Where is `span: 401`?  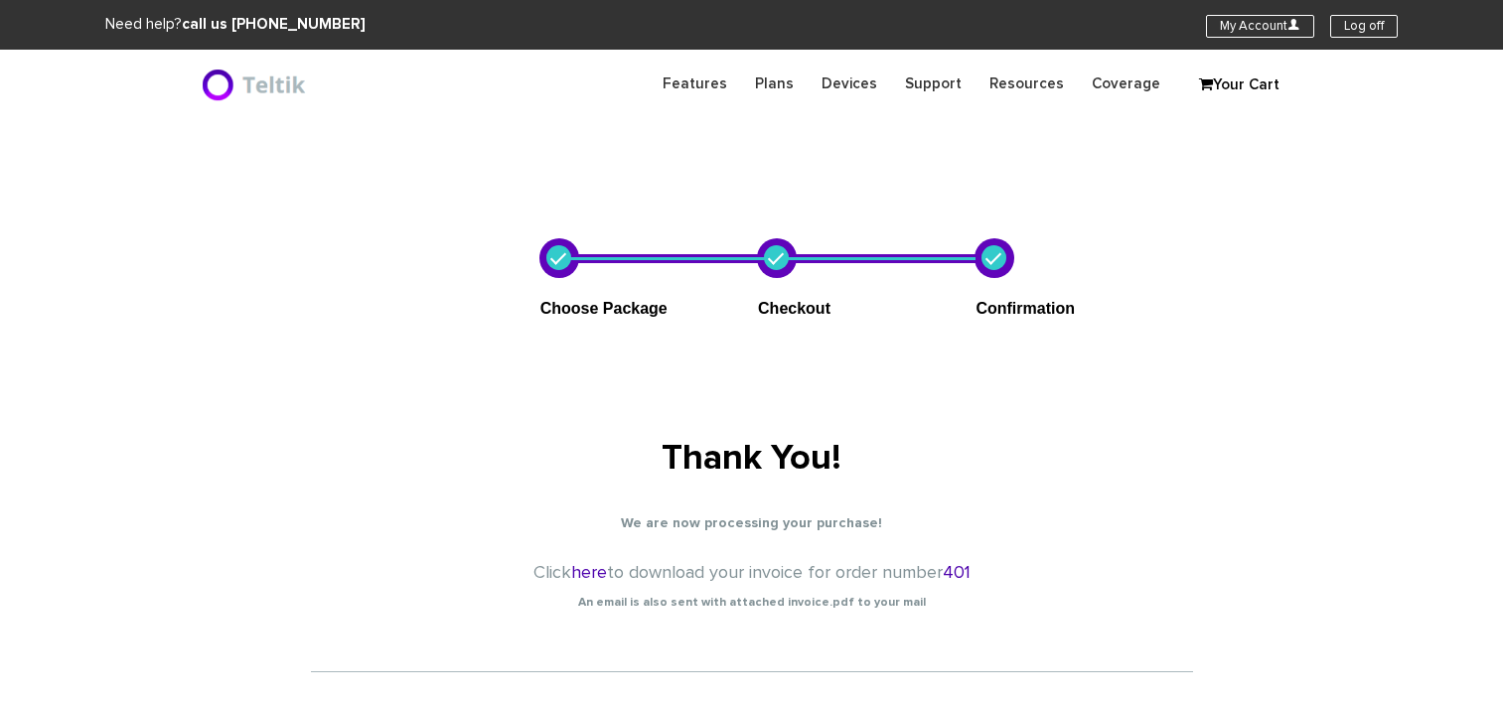 span: 401 is located at coordinates (957, 573).